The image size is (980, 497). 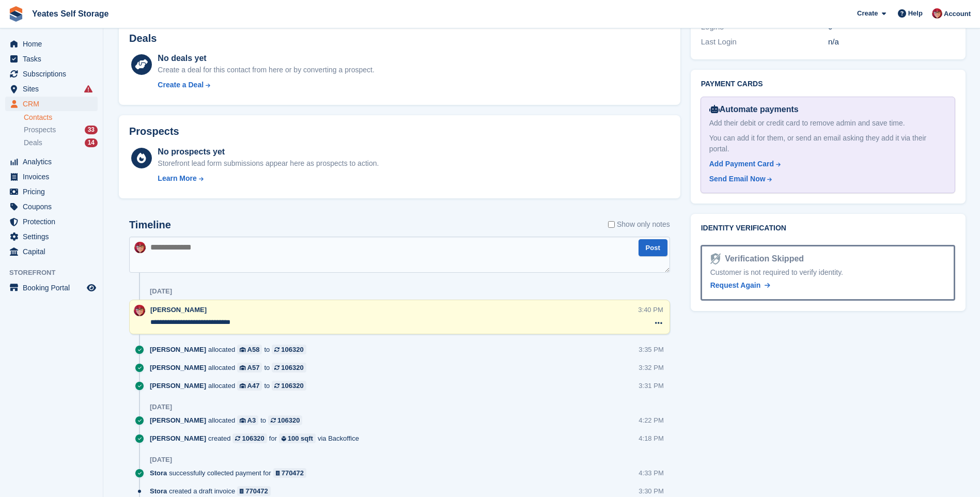 What do you see at coordinates (825, 164) in the screenshot?
I see `a: Add Payment Card` at bounding box center [825, 164].